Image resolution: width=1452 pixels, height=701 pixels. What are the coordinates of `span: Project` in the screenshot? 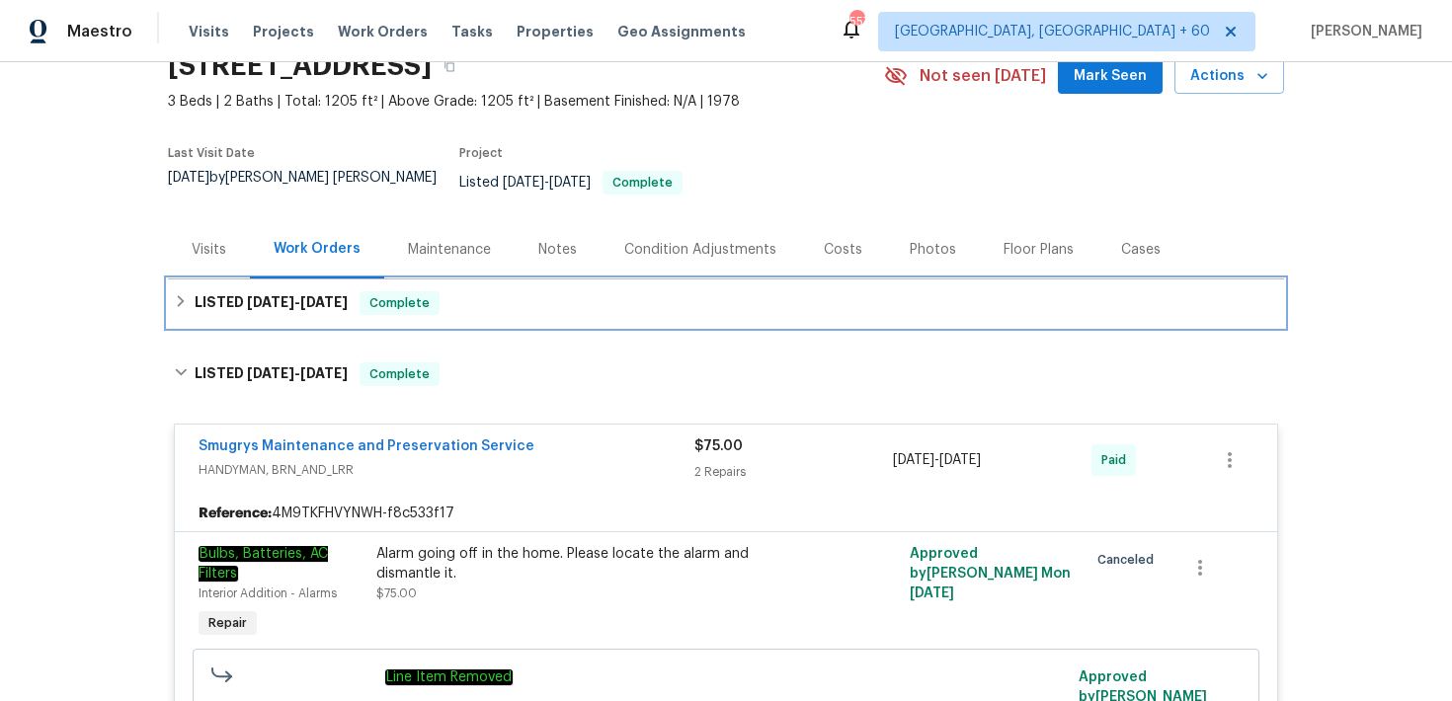 It's located at (481, 153).